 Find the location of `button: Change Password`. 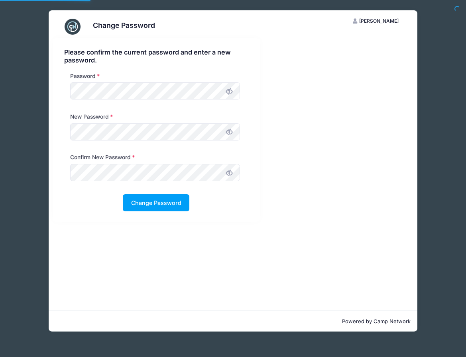

button: Change Password is located at coordinates (156, 203).